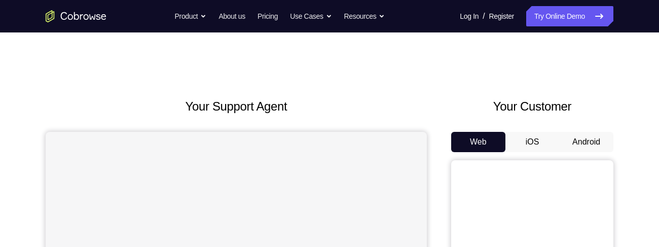 The width and height of the screenshot is (659, 247). I want to click on h2: Your Support Agent, so click(236, 106).